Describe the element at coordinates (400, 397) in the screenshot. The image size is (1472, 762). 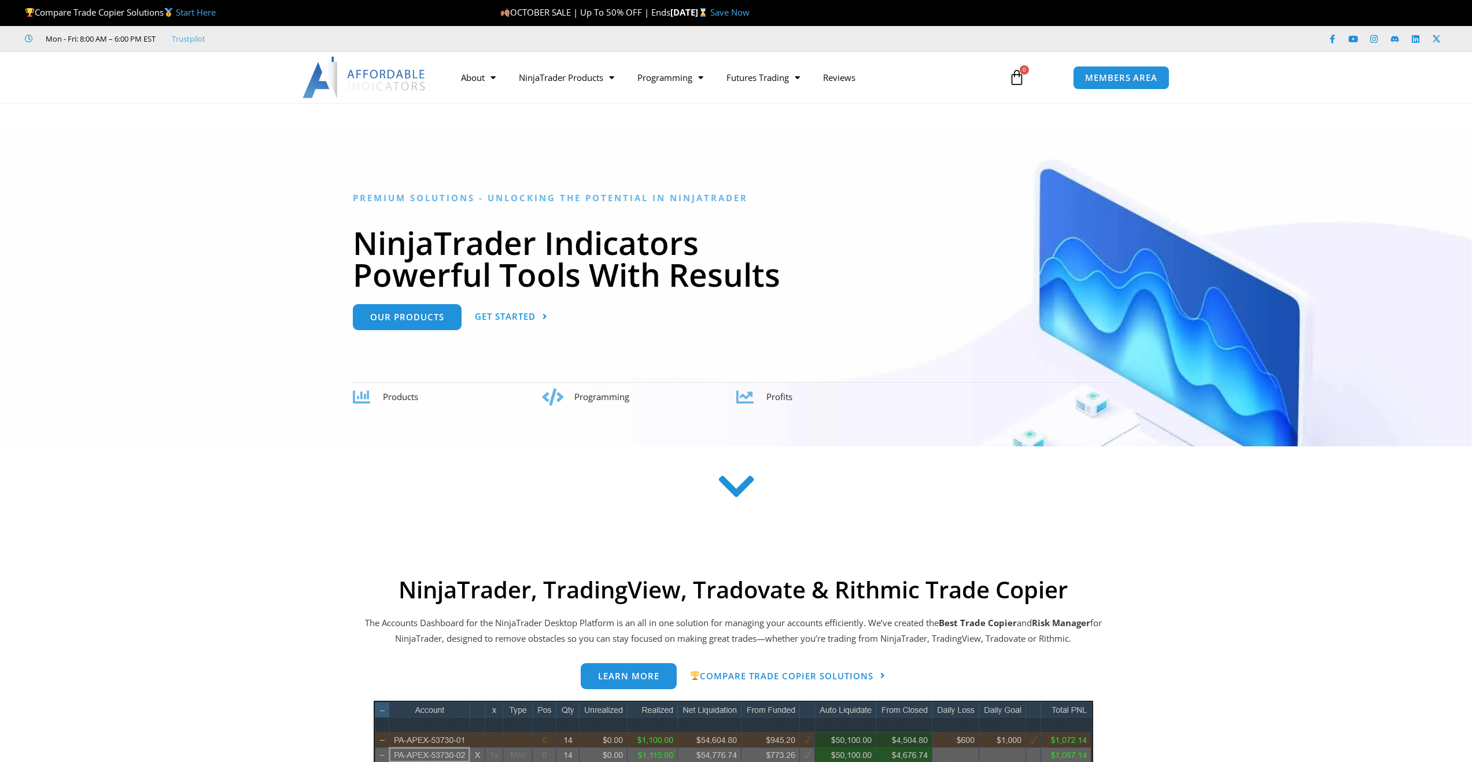
I see `span: Products` at that location.